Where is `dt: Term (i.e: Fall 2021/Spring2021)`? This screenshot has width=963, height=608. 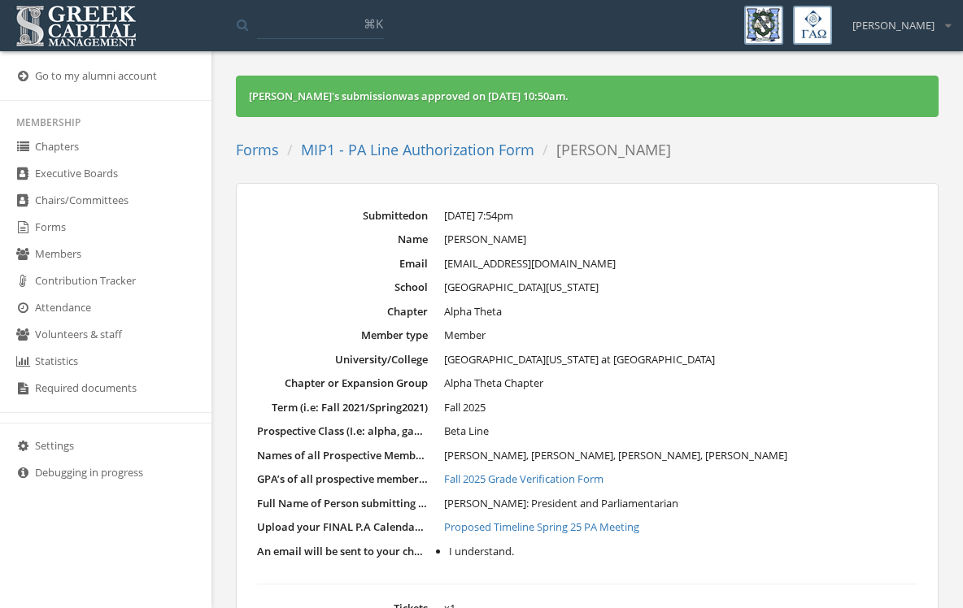
dt: Term (i.e: Fall 2021/Spring2021) is located at coordinates (342, 407).